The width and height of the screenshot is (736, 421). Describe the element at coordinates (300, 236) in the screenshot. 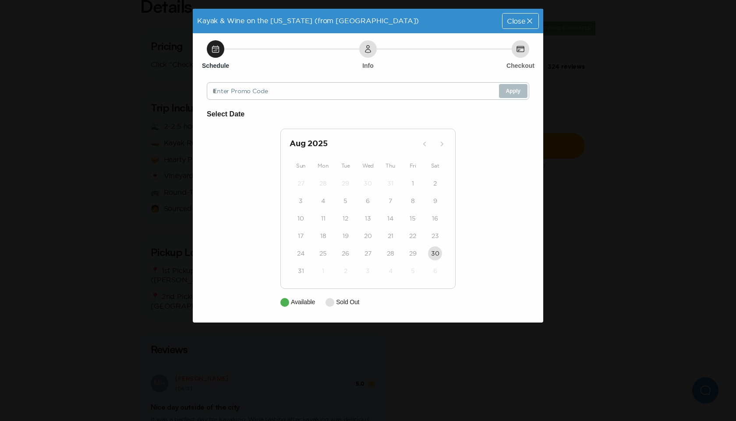

I see `time: 17` at that location.